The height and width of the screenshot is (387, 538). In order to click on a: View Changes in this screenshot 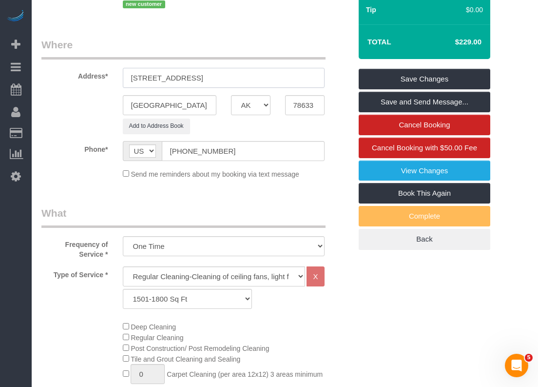, I will do `click(425, 171)`.